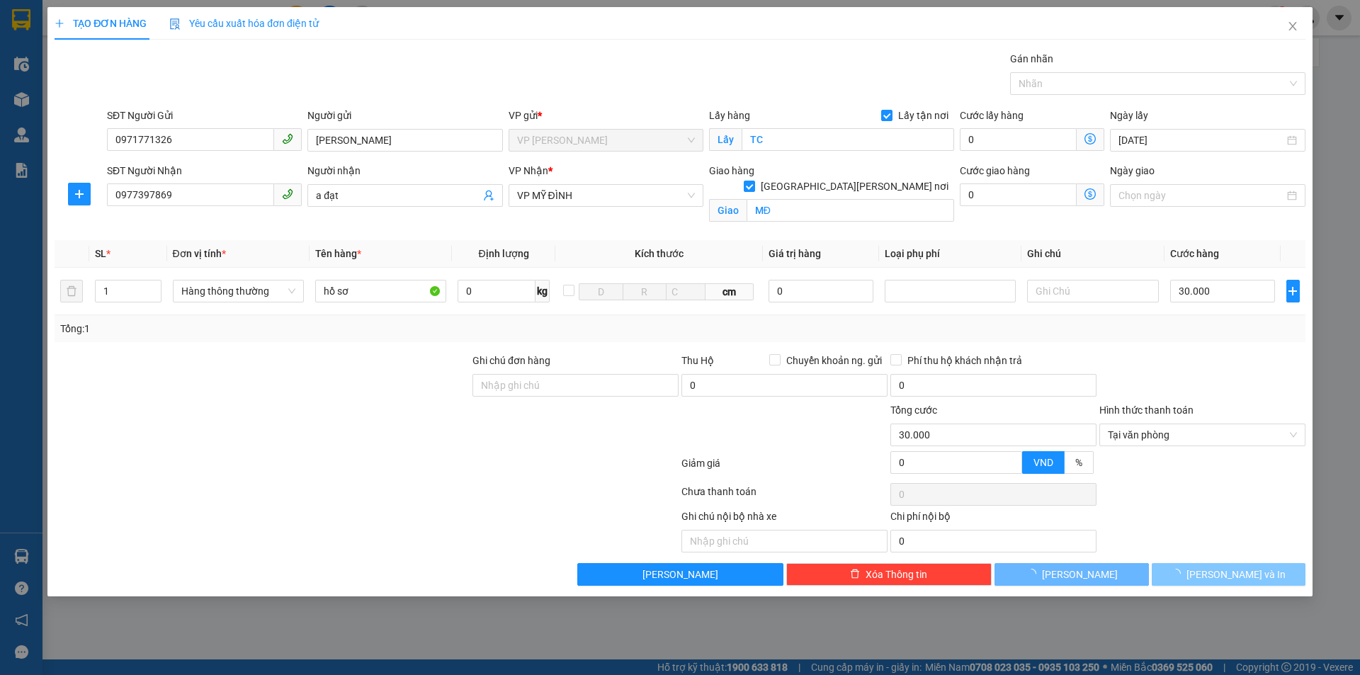  I want to click on span: cm, so click(729, 292).